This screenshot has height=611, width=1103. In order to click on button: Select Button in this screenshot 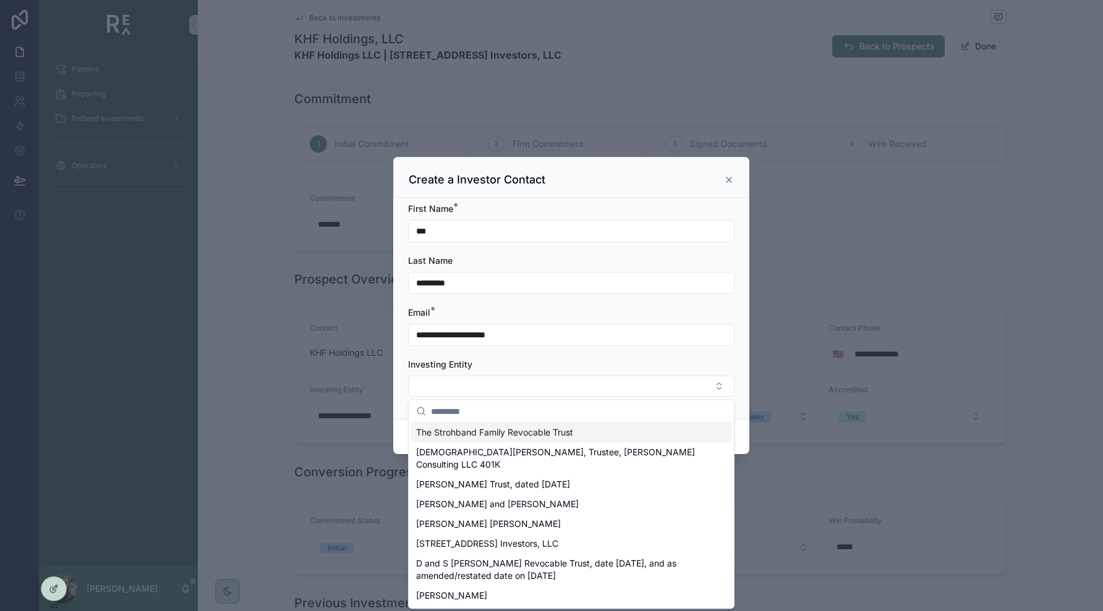, I will do `click(571, 386)`.